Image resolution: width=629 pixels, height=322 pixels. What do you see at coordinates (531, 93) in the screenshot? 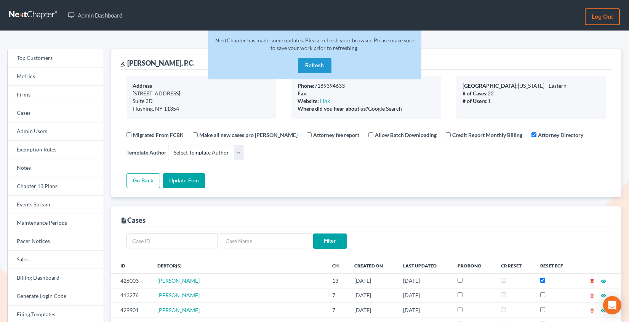
I see `div: 22` at bounding box center [531, 93].